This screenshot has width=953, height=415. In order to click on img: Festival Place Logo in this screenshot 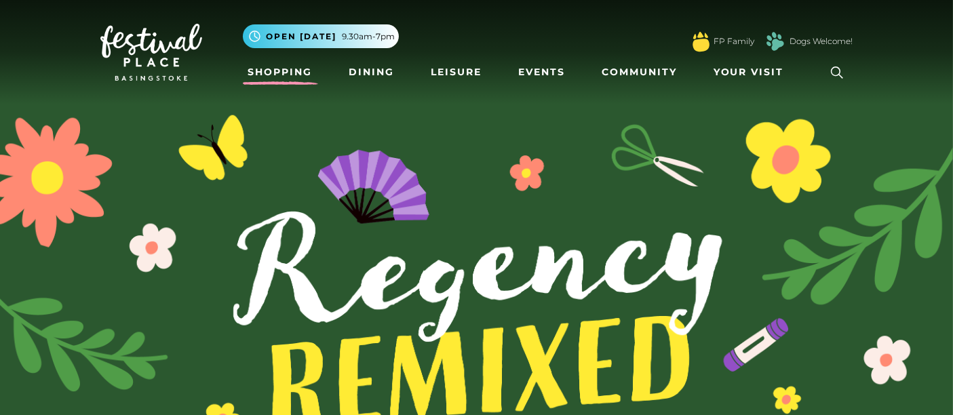, I will do `click(151, 52)`.